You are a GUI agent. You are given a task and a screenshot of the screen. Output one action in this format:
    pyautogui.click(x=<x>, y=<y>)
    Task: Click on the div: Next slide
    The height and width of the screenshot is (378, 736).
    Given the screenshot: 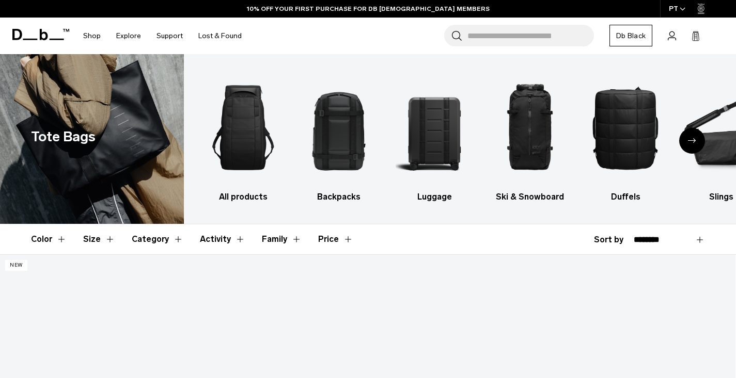 What is the action you would take?
    pyautogui.click(x=692, y=141)
    